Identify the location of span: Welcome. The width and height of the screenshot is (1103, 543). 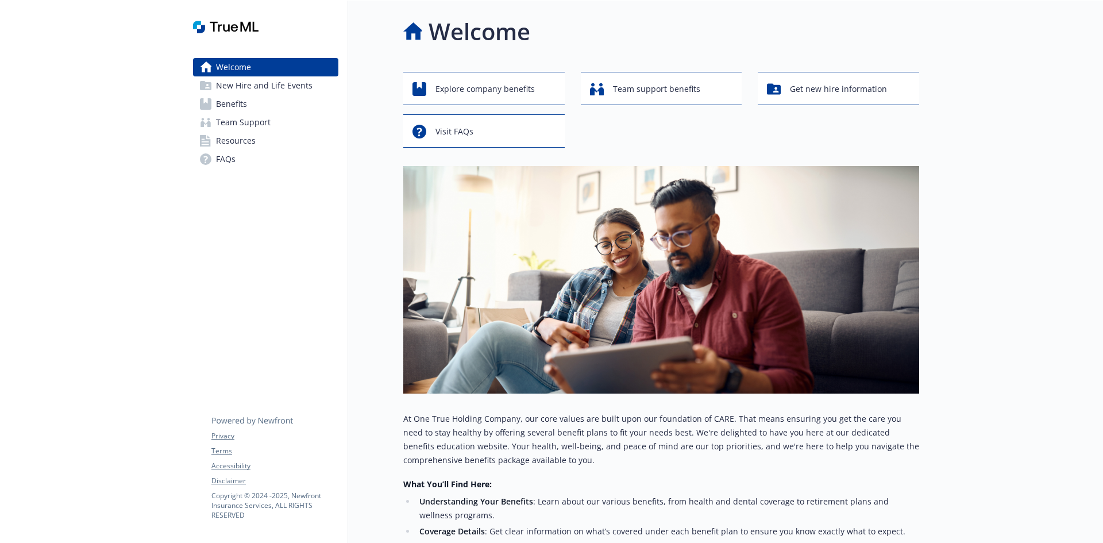
(233, 67).